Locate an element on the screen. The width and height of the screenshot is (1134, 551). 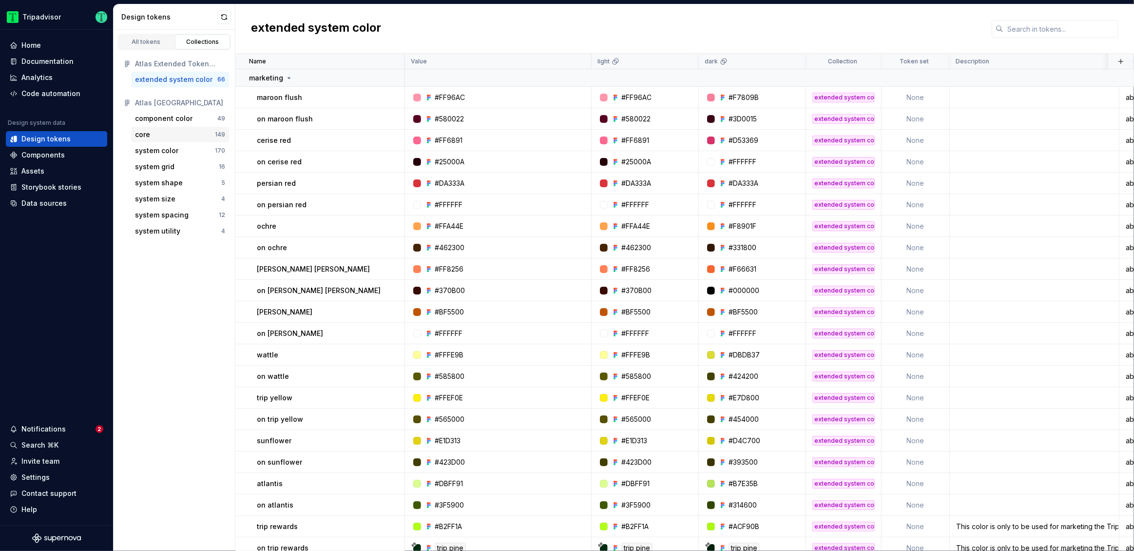
div: 5 is located at coordinates (223, 183).